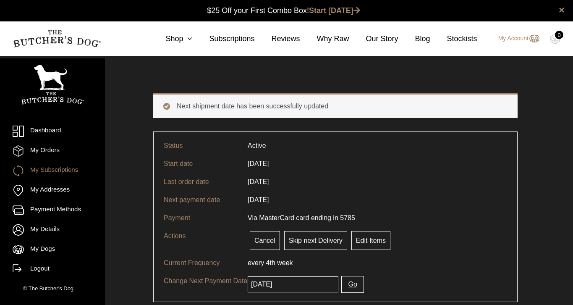  I want to click on a: Dashboard, so click(53, 131).